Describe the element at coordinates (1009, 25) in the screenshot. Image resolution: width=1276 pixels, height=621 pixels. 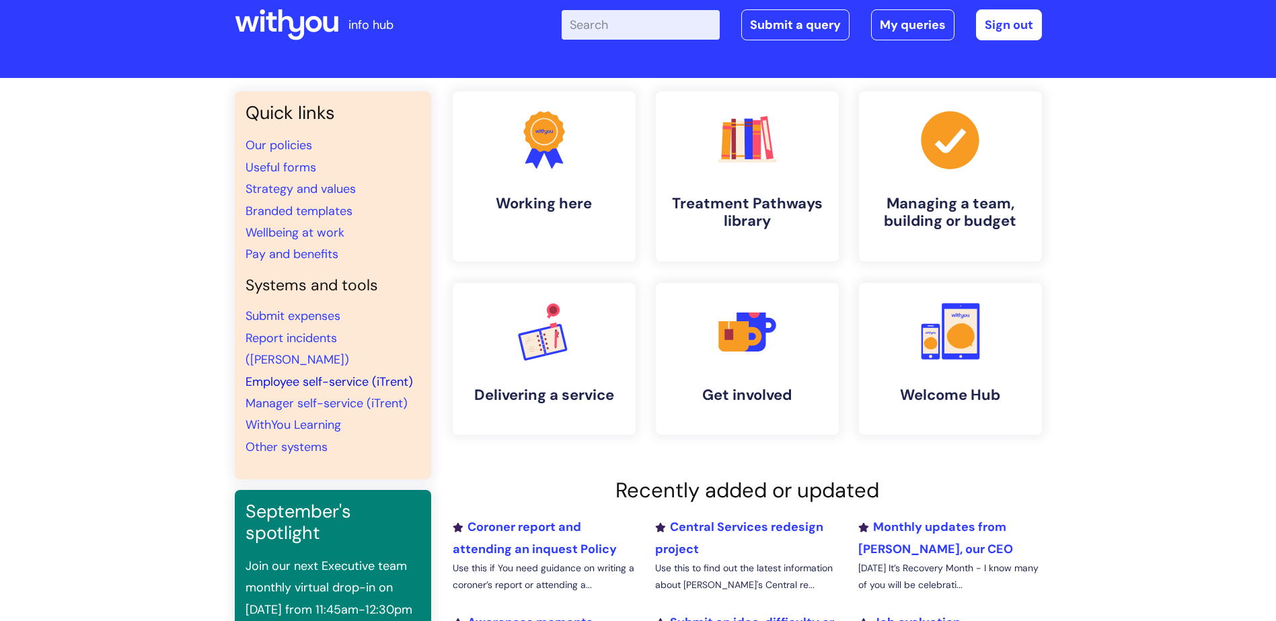
I see `a: Sign out` at that location.